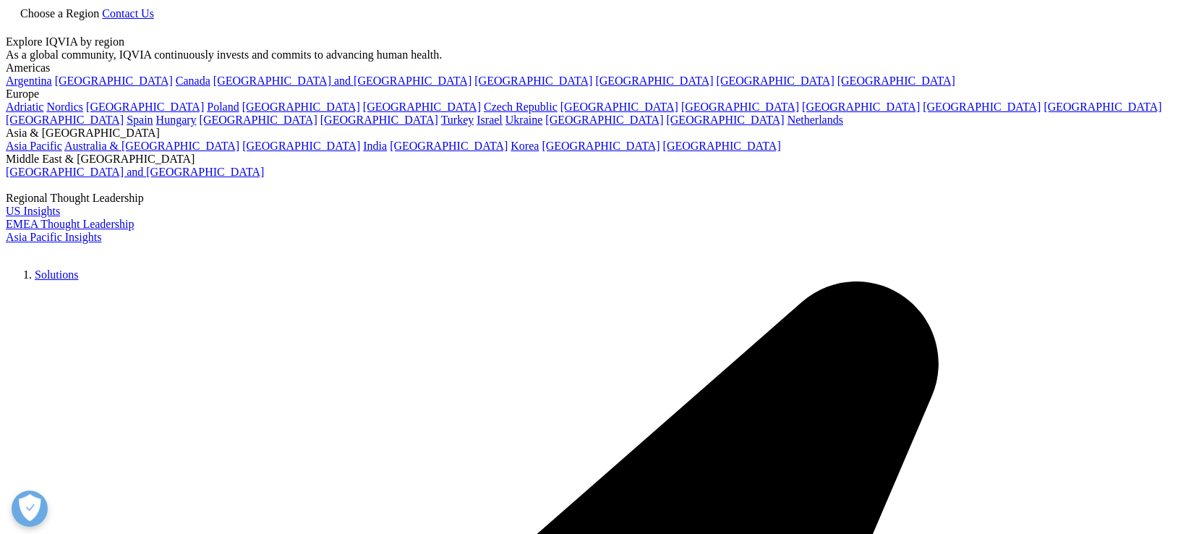 The image size is (1191, 534). I want to click on a: Ukraine, so click(524, 119).